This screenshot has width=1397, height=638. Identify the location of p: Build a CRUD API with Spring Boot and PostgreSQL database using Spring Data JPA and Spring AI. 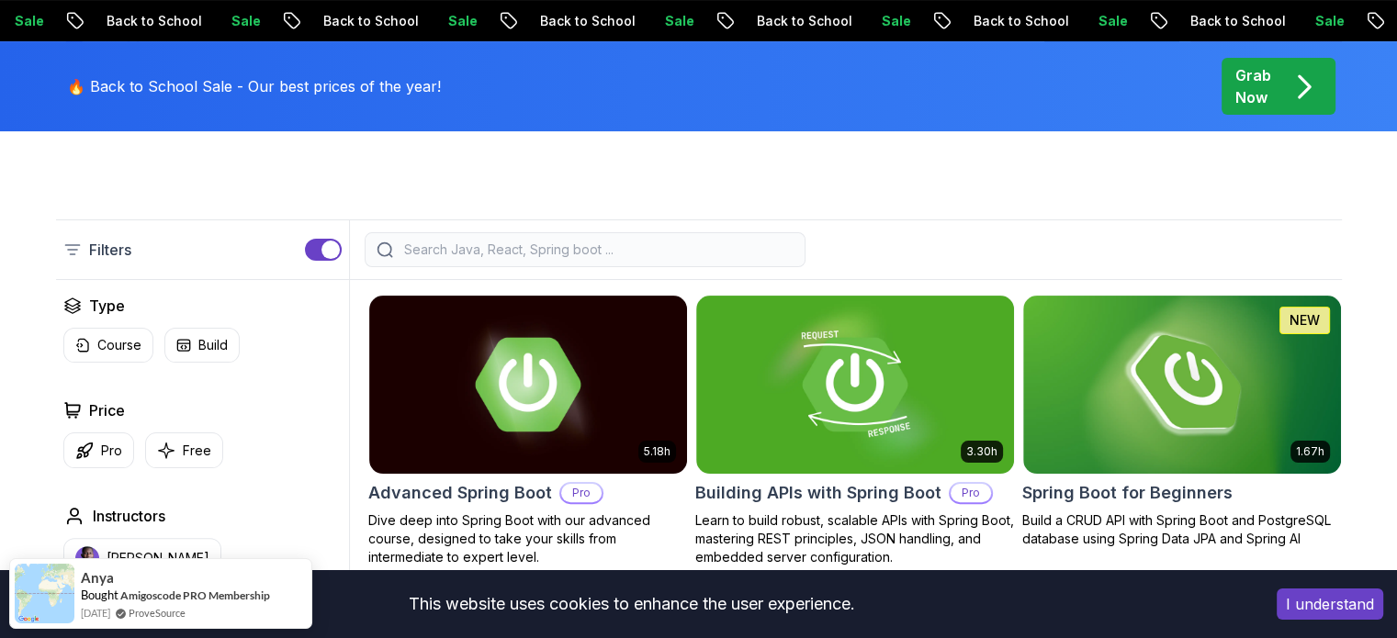
(1182, 530).